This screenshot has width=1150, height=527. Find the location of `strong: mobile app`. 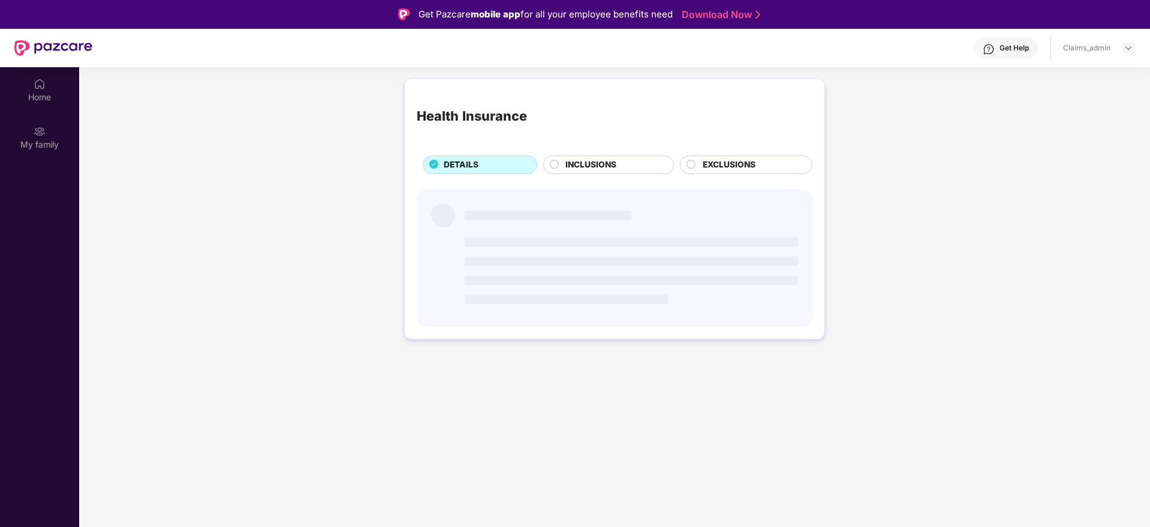

strong: mobile app is located at coordinates (495, 14).